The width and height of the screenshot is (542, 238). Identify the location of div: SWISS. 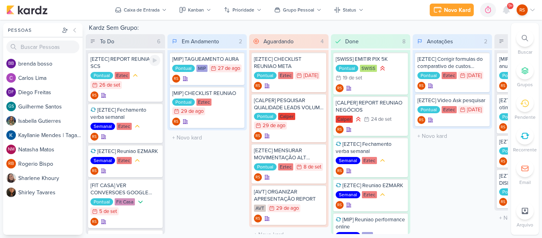
(368, 68).